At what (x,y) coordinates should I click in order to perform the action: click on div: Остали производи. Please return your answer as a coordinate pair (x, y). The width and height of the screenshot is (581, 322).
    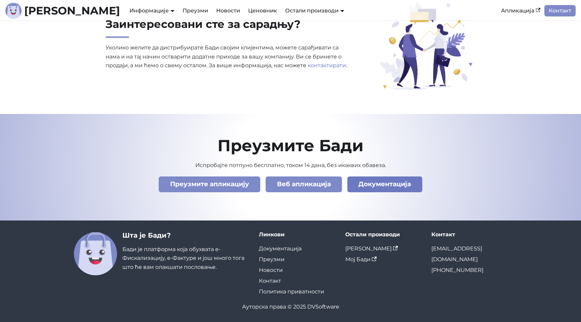
    Looking at the image, I should click on (383, 234).